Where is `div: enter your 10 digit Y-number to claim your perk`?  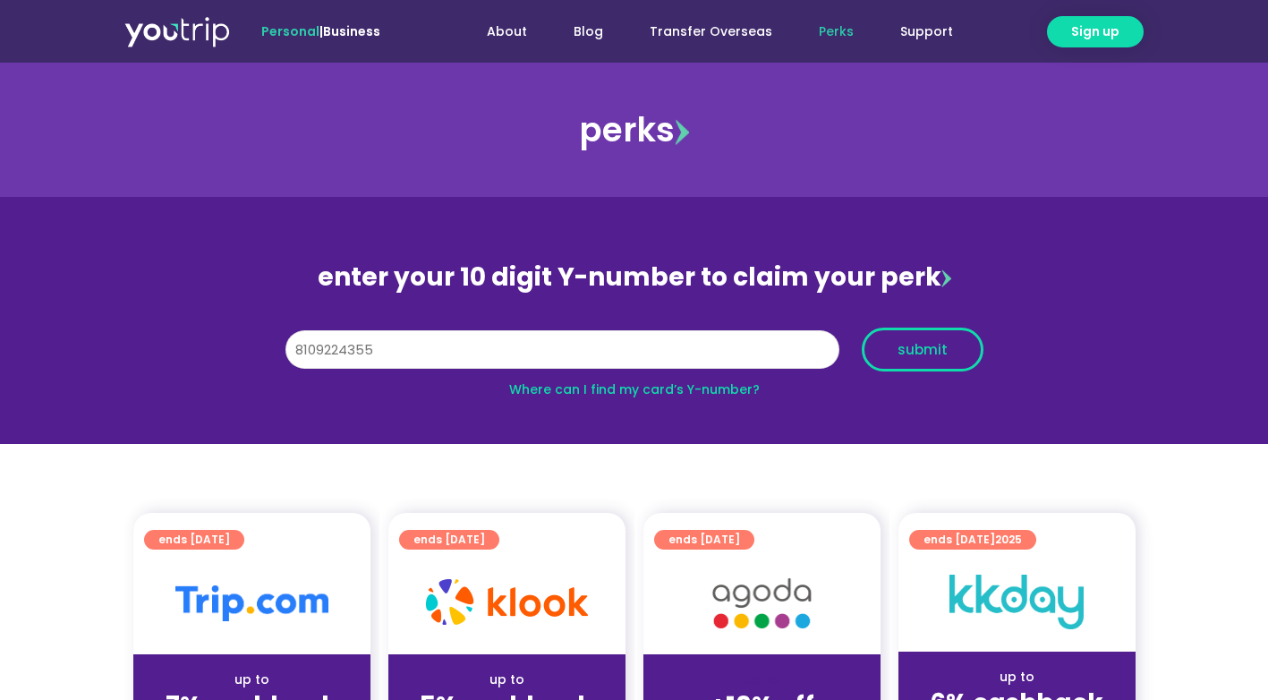 div: enter your 10 digit Y-number to claim your perk is located at coordinates (634, 277).